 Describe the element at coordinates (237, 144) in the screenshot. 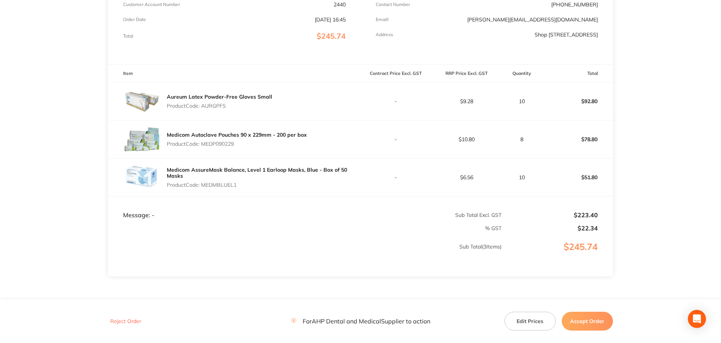

I see `p: Product Code: MEDP090229` at that location.